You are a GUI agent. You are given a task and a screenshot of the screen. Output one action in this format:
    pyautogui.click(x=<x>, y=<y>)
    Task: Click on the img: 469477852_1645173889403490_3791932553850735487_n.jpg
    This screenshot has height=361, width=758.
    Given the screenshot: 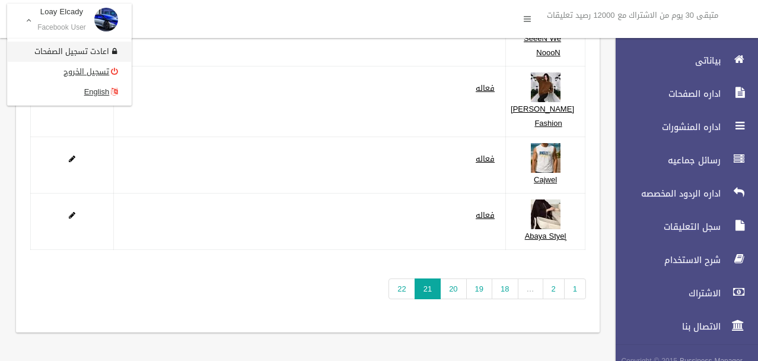 What is the action you would take?
    pyautogui.click(x=546, y=87)
    